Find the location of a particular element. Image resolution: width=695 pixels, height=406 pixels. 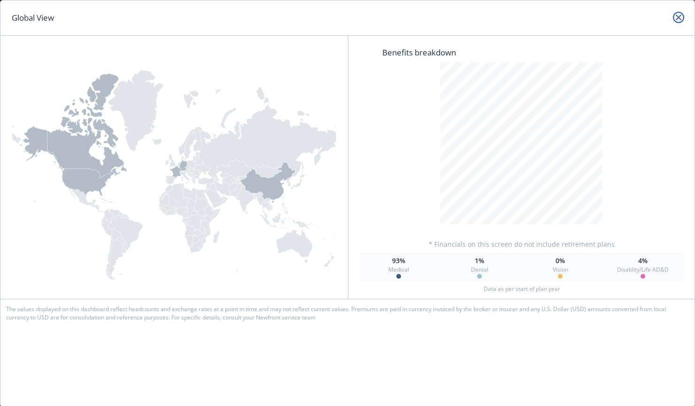

h1: Global View is located at coordinates (33, 18).